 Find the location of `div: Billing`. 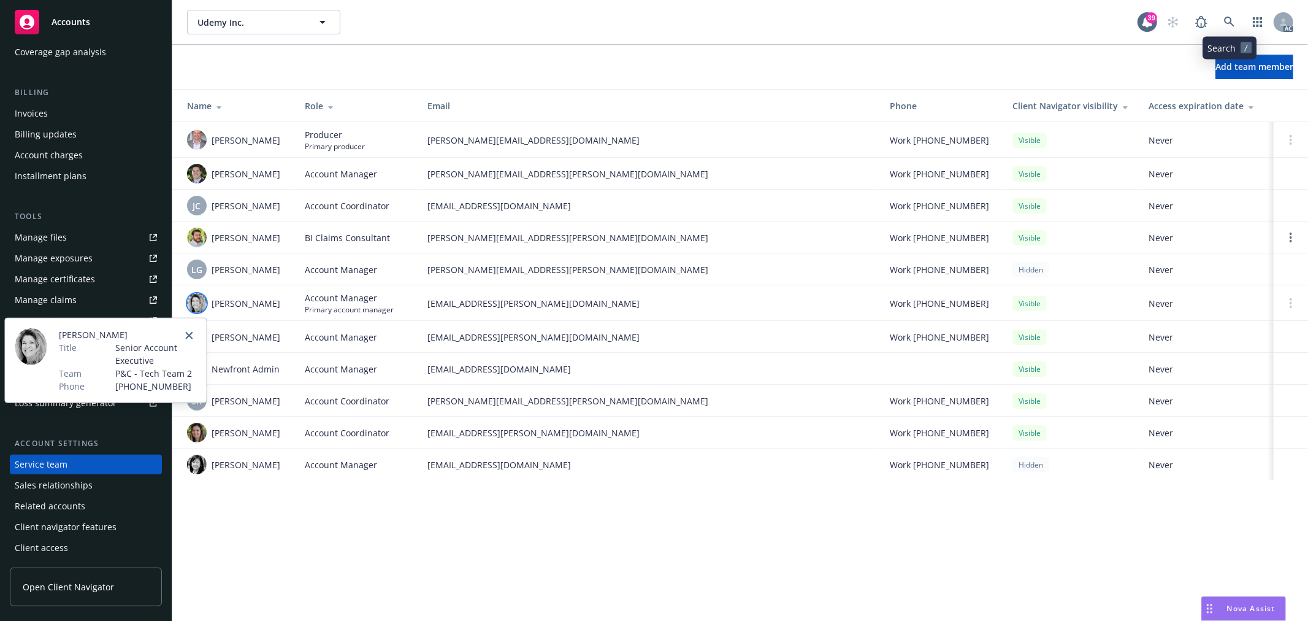

div: Billing is located at coordinates (86, 93).